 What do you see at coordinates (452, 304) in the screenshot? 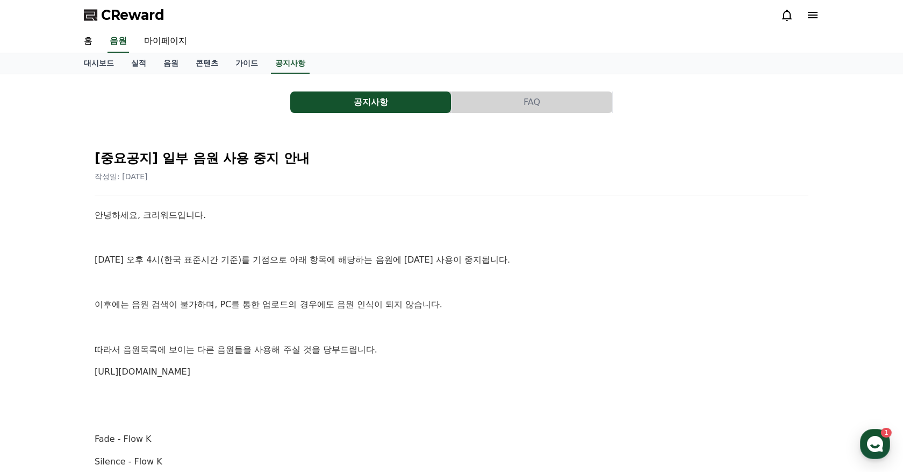
I see `p: 이후에는 음원 검색이 불가하며, PC를 통한 업로드의 경우에도 음원 인식이 되지 않습니다.` at bounding box center [452, 304].